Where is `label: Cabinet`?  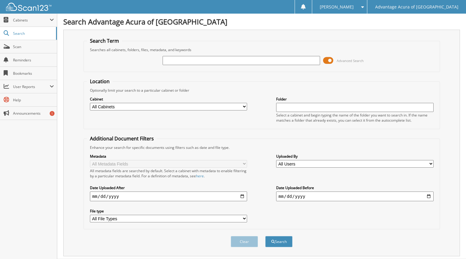
label: Cabinet is located at coordinates (169, 99).